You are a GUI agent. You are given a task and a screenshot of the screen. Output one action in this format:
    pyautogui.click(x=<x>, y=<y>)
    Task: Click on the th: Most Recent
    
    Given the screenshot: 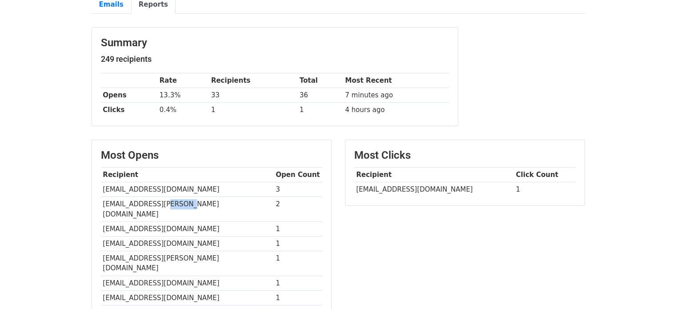 What is the action you would take?
    pyautogui.click(x=396, y=80)
    